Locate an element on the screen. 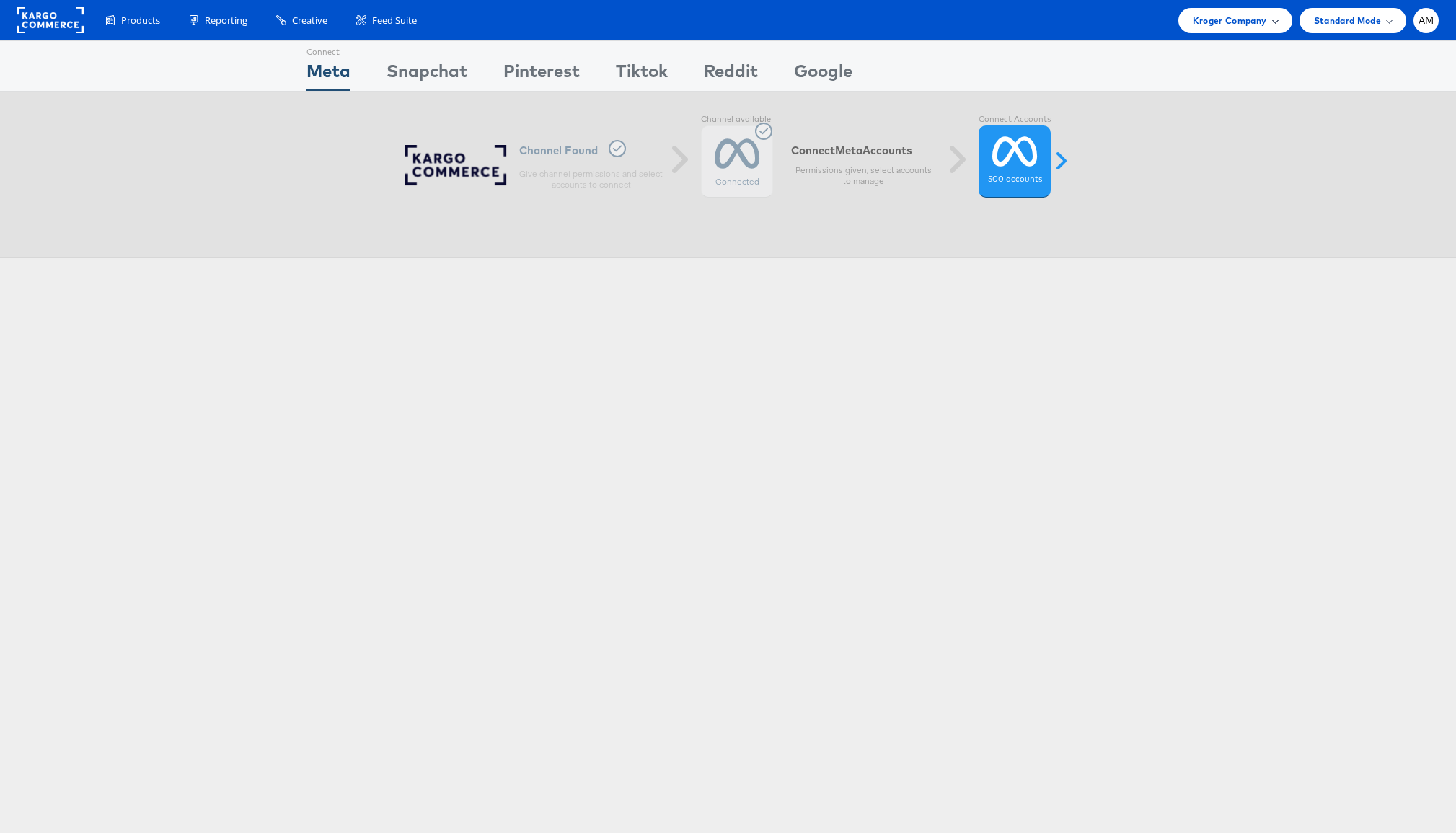 Image resolution: width=1456 pixels, height=833 pixels. span: AM is located at coordinates (1426, 20).